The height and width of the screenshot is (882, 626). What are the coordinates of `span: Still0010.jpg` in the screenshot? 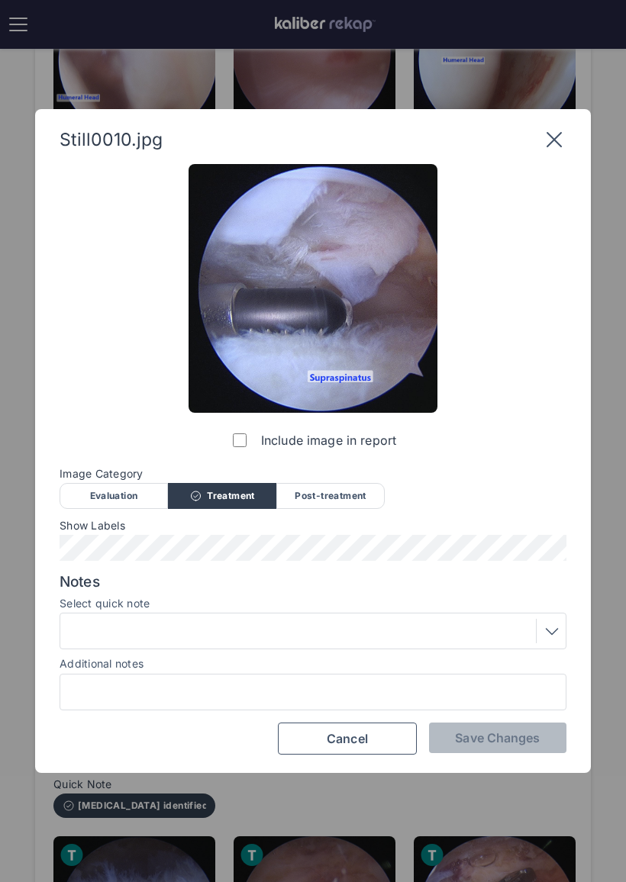 It's located at (111, 140).